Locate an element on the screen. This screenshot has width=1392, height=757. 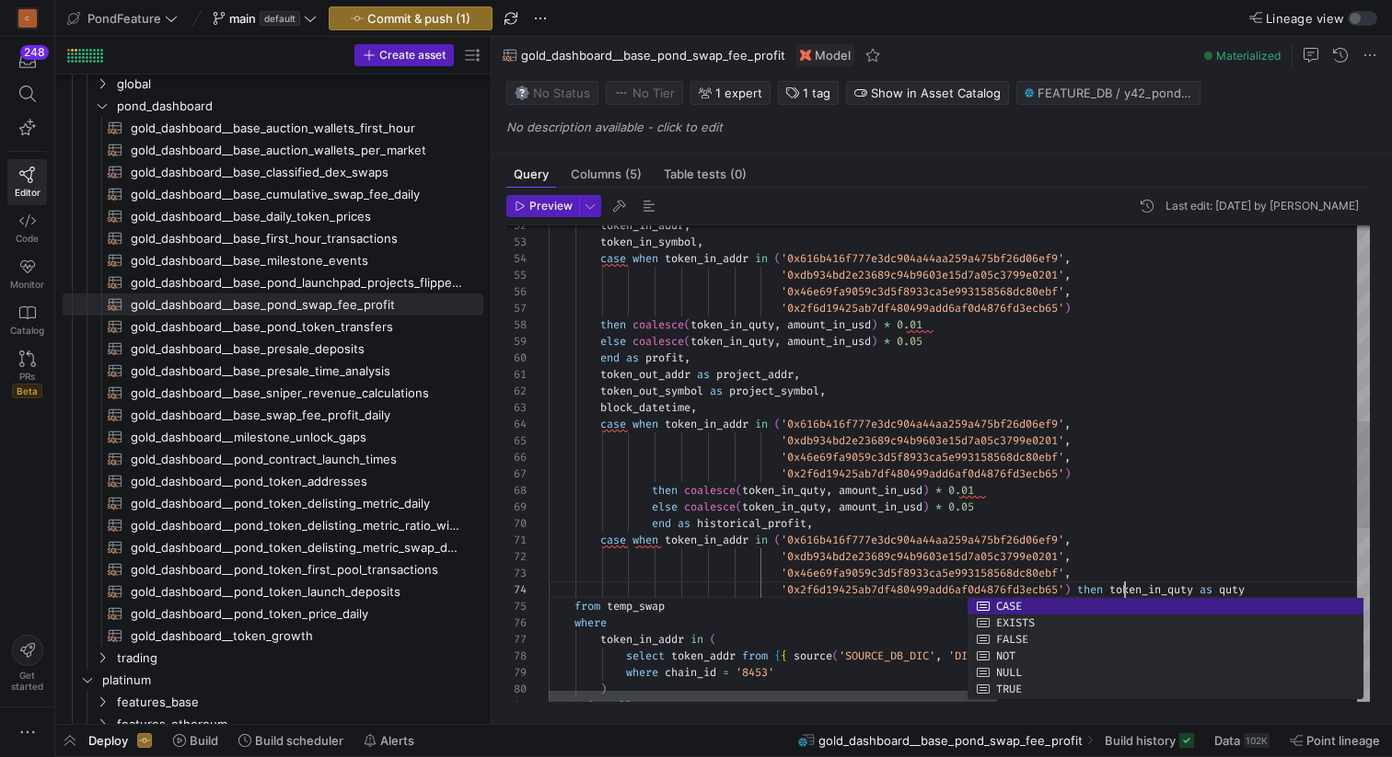
a: gold_dashboard__pond_token_delisting_metric_ratio_windows​​​​​​​​​​ is located at coordinates (272, 525).